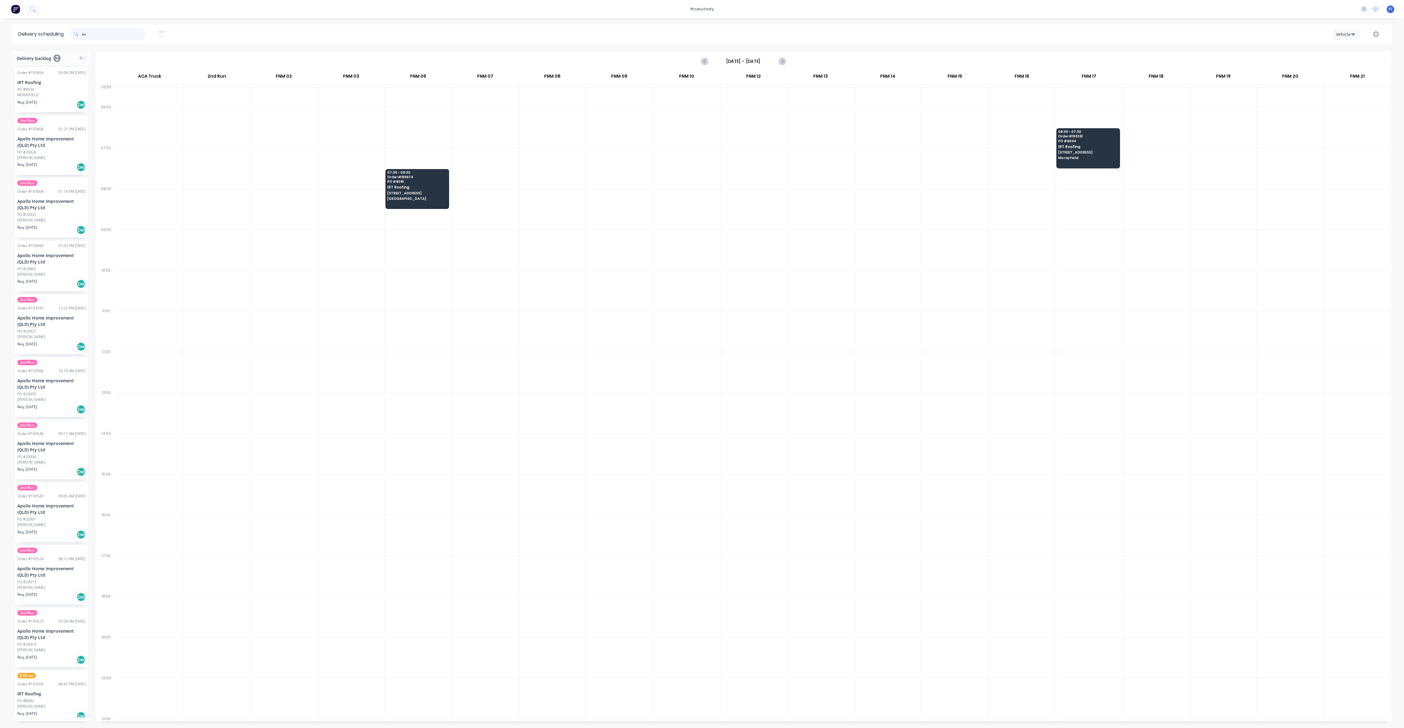  Describe the element at coordinates (1156, 78) in the screenshot. I see `div: FNM 18` at that location.